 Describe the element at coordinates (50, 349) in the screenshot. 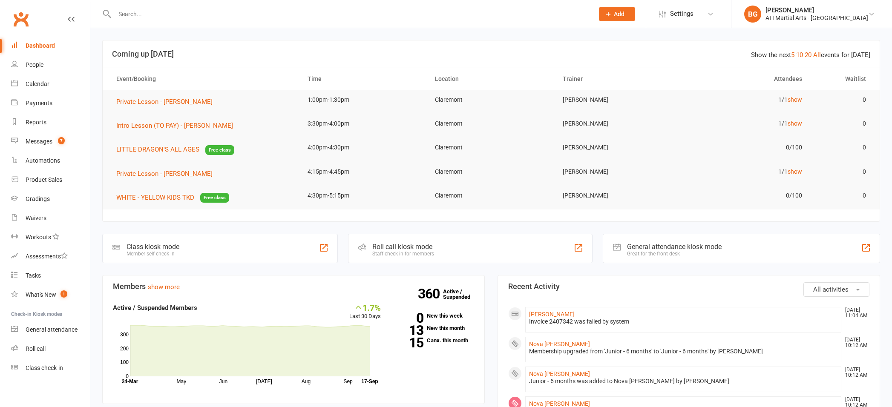

I see `a: Roll call` at that location.